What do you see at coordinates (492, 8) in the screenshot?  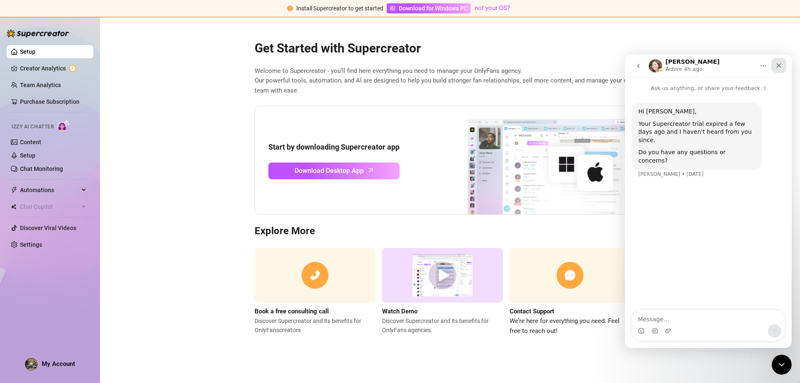 I see `a: not your OS?` at bounding box center [492, 8].